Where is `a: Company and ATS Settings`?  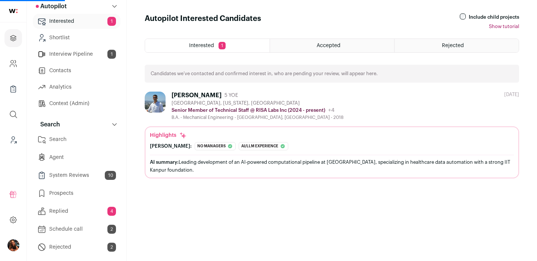
a: Company and ATS Settings is located at coordinates (13, 63).